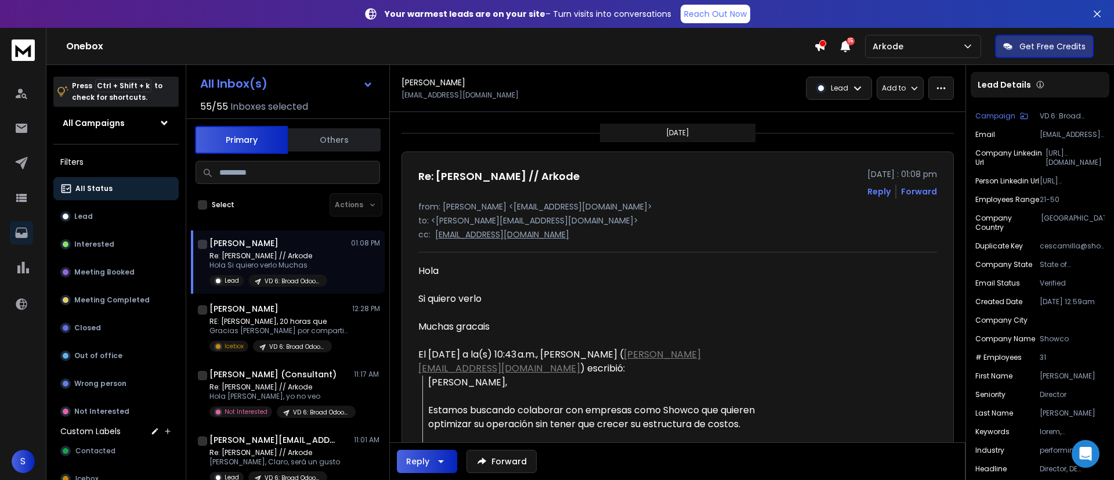 Image resolution: width=1114 pixels, height=480 pixels. I want to click on button: Contacted, so click(116, 451).